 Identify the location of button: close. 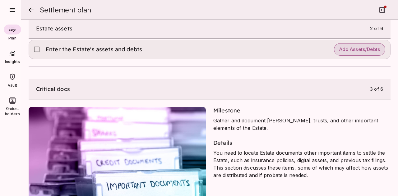
(31, 10).